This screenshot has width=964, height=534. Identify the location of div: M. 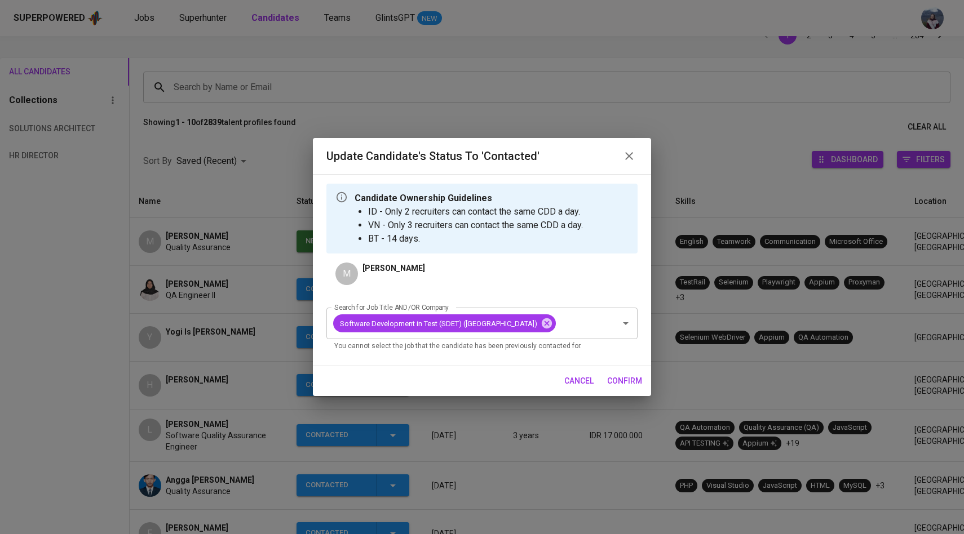
(347, 274).